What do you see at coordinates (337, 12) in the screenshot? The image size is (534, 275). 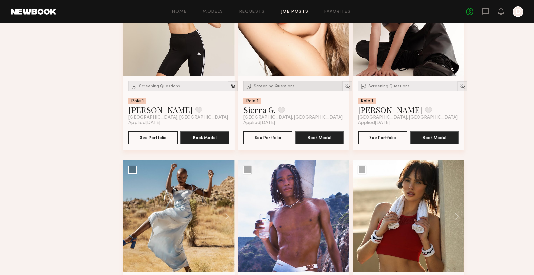 I see `a: Favorites` at bounding box center [337, 12].